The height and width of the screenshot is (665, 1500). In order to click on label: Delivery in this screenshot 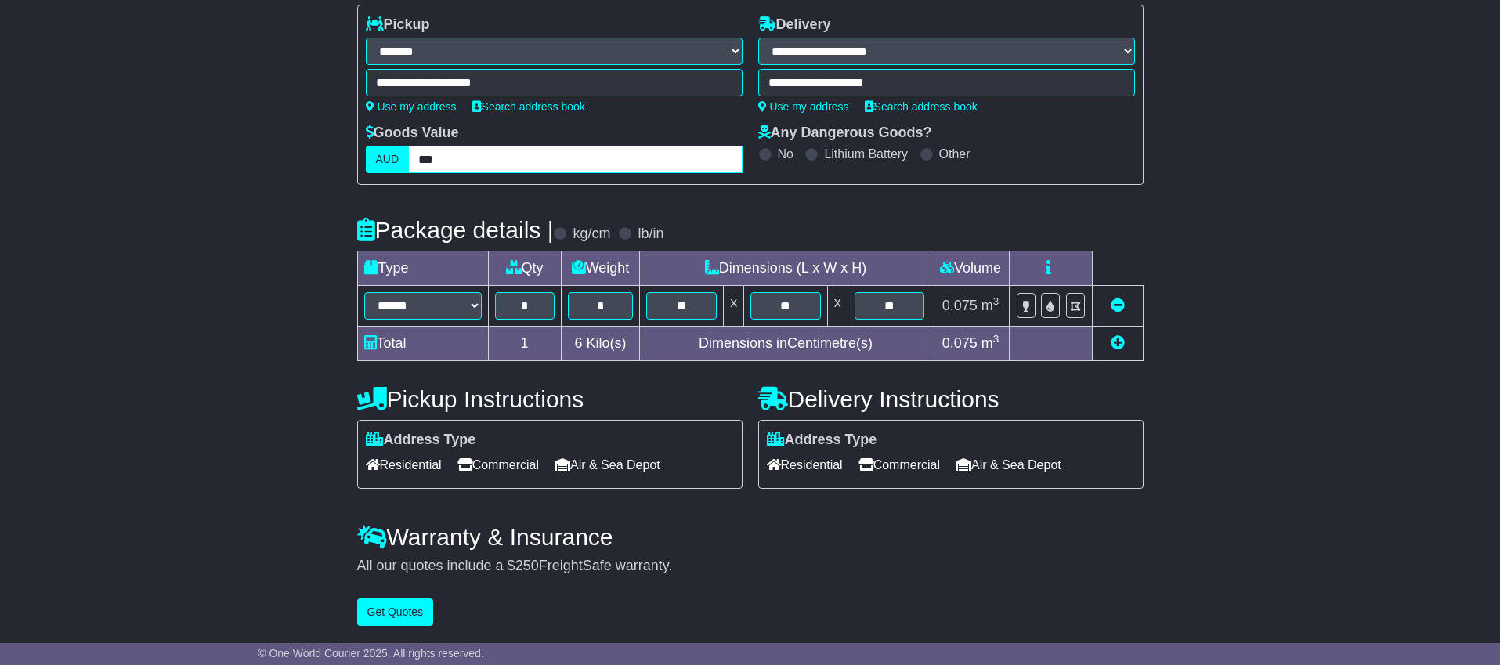, I will do `click(795, 25)`.